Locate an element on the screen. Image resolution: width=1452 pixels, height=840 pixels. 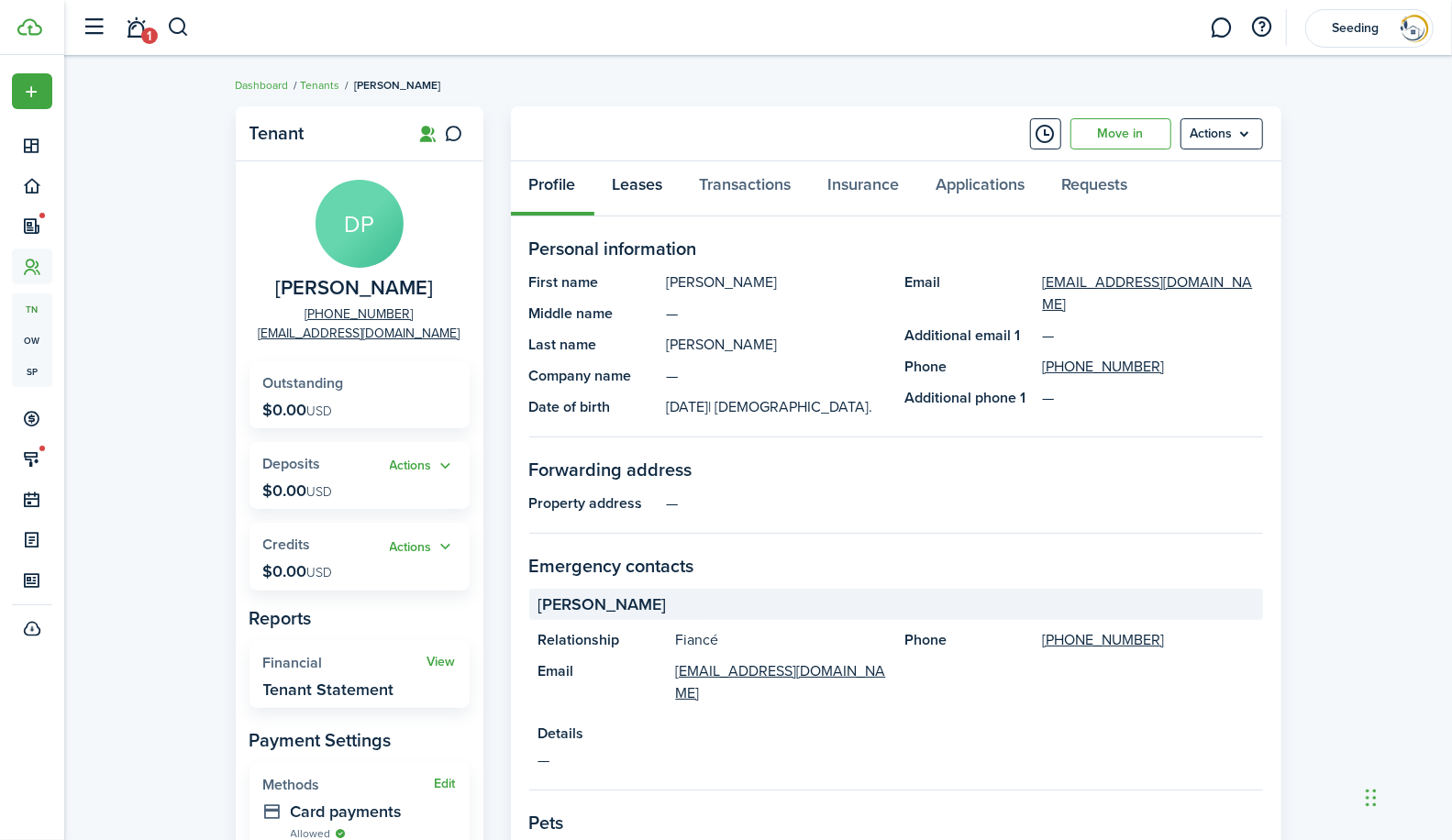
panel-main-title: Property address is located at coordinates (593, 503).